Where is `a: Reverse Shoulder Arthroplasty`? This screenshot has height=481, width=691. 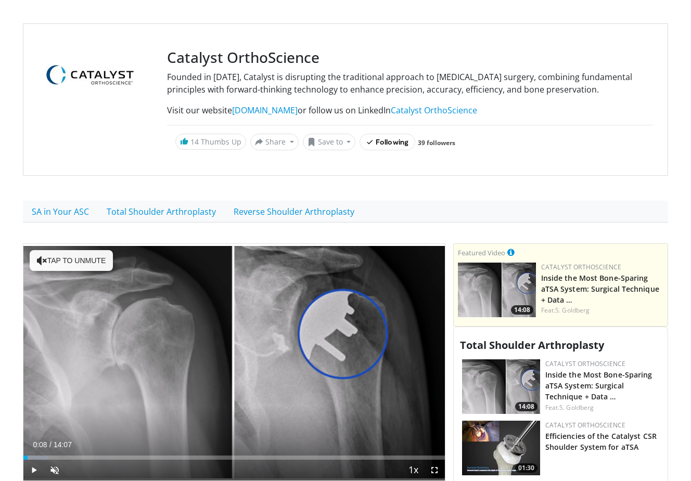 a: Reverse Shoulder Arthroplasty is located at coordinates (294, 212).